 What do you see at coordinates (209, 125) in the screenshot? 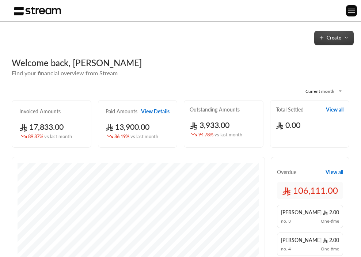
I see `span: 3,933.00` at bounding box center [209, 125].